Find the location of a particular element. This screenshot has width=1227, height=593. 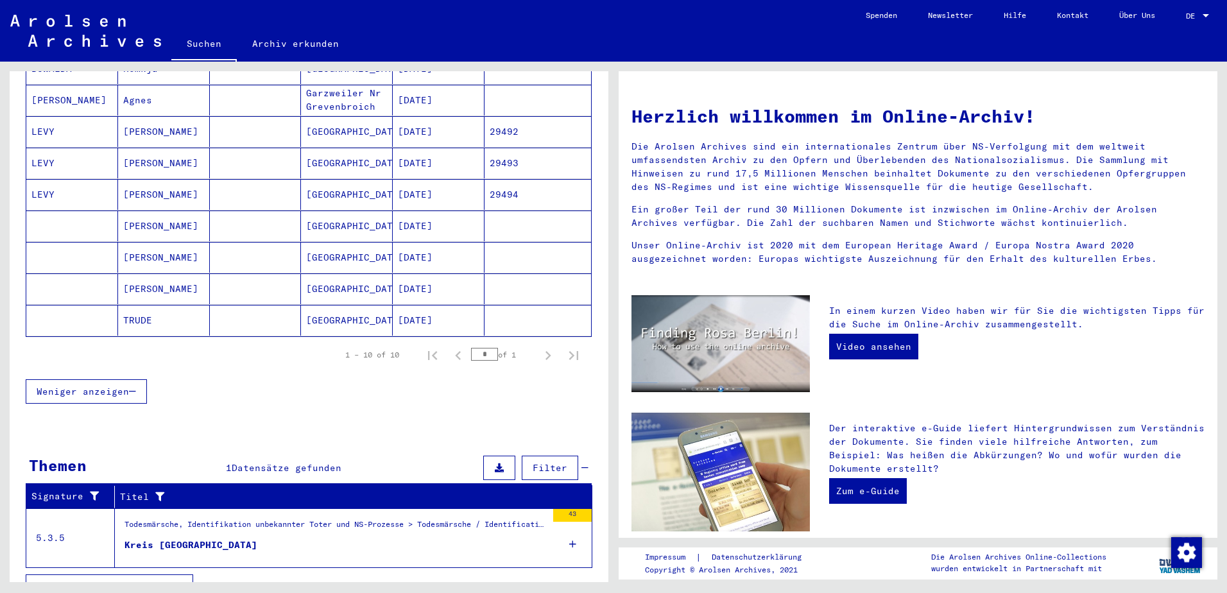

p: Der interaktive e-Guide liefert Hintergrundwissen zum Verständnis der Dokumente. Sie finden viele... is located at coordinates (1016, 448).